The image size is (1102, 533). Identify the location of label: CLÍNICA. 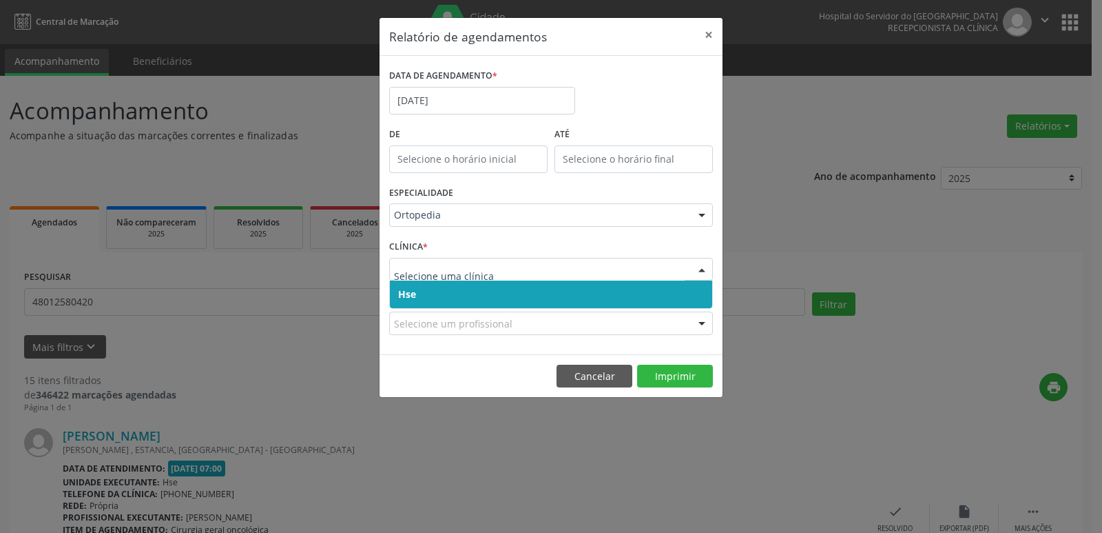
(409, 247).